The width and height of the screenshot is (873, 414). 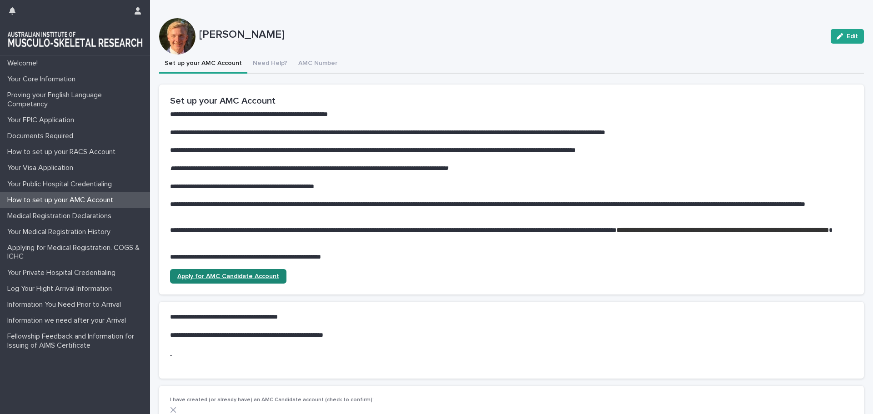 What do you see at coordinates (66, 305) in the screenshot?
I see `p: Information You Need Prior to Arrival` at bounding box center [66, 305].